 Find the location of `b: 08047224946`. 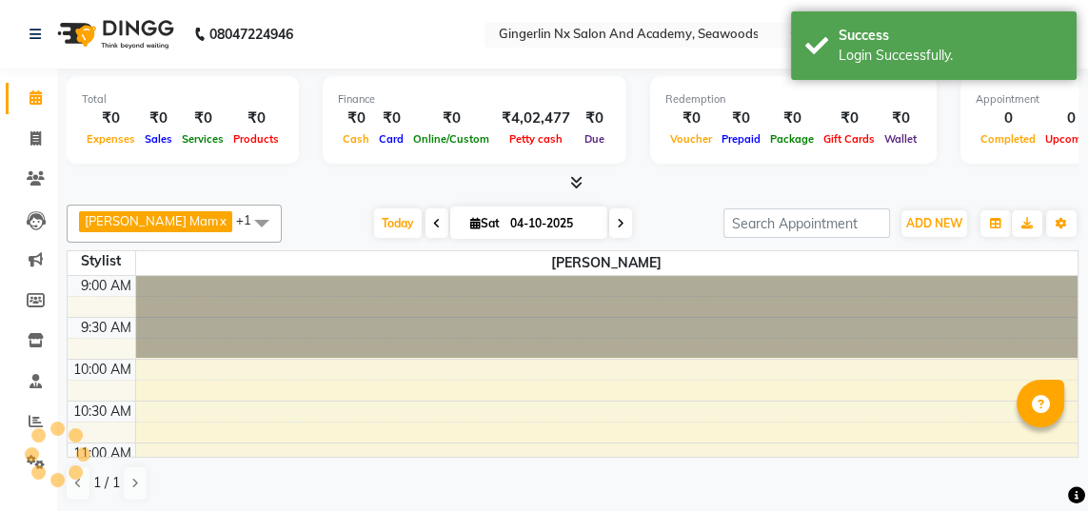

b: 08047224946 is located at coordinates (251, 34).